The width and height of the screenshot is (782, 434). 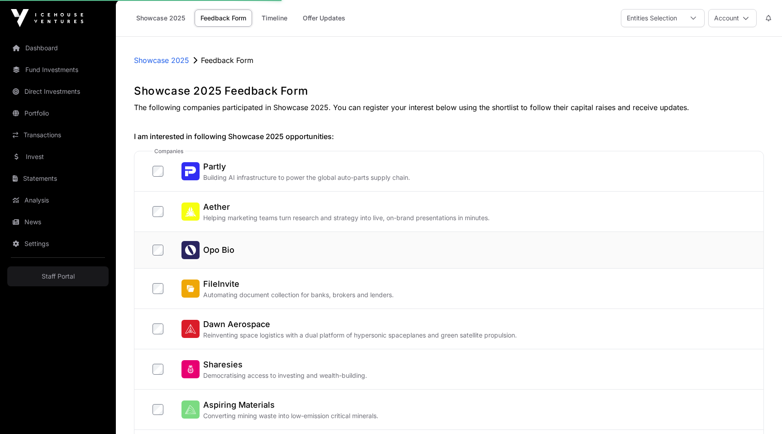 I want to click on p: The following companies participated in Showcase 2025. You can register your interest below using..., so click(x=449, y=107).